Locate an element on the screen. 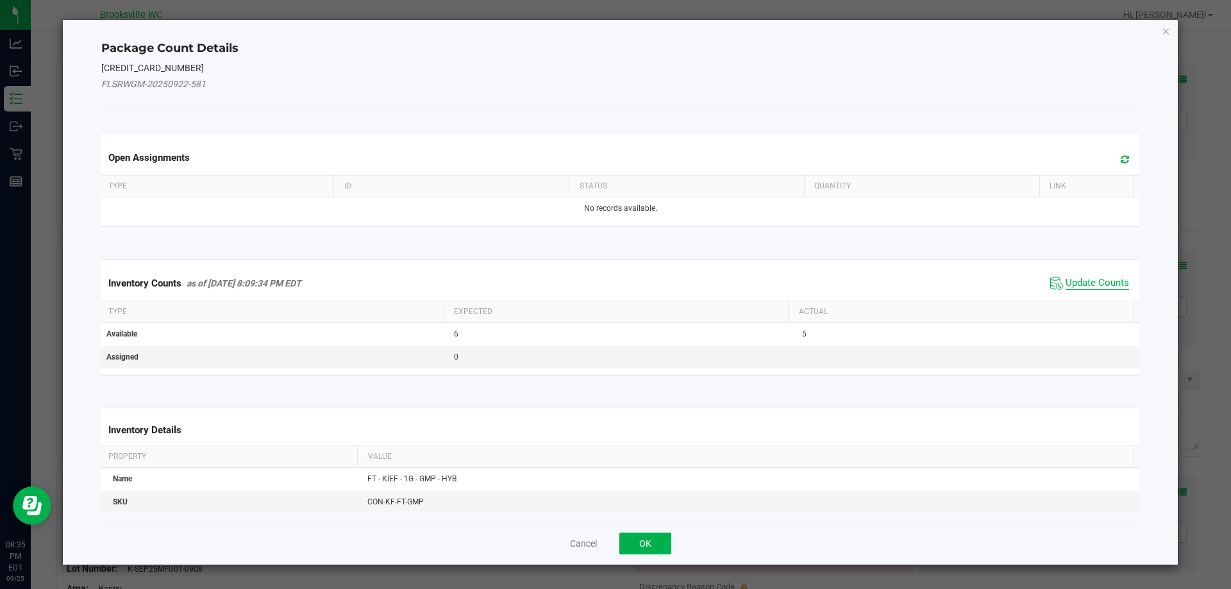  span: Link is located at coordinates (1058, 186).